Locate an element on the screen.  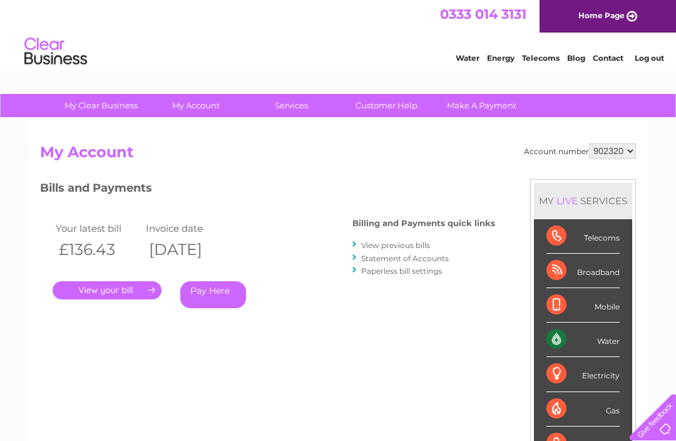
a: View previous bills is located at coordinates (396, 245).